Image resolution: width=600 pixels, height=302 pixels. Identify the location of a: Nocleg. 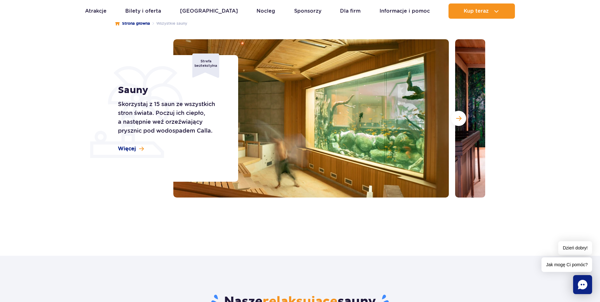
(265, 11).